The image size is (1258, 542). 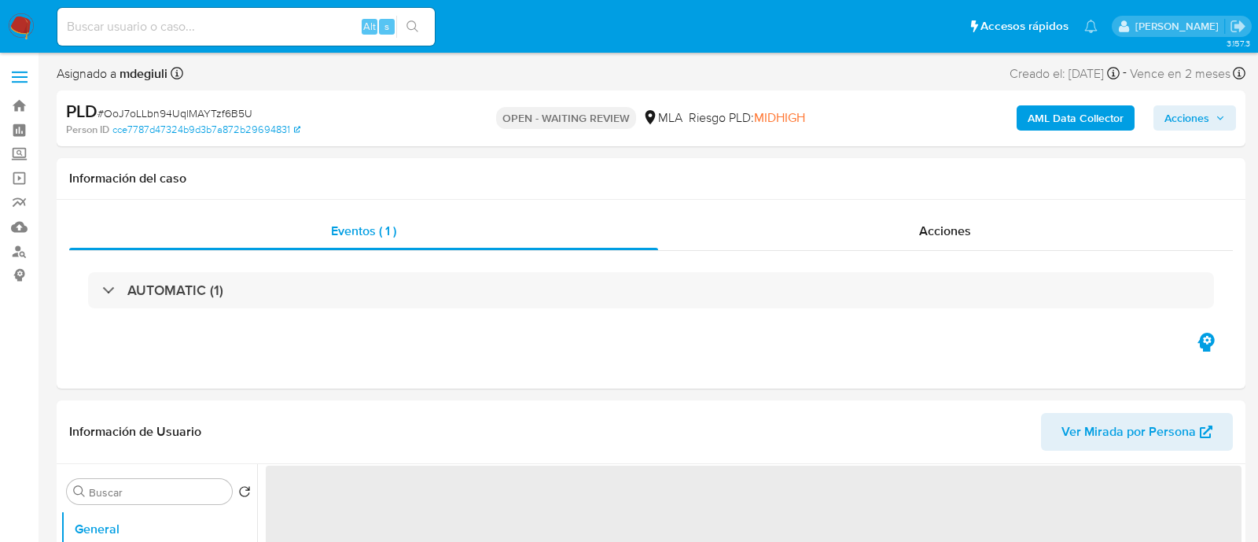 I want to click on a: Salir, so click(x=1238, y=26).